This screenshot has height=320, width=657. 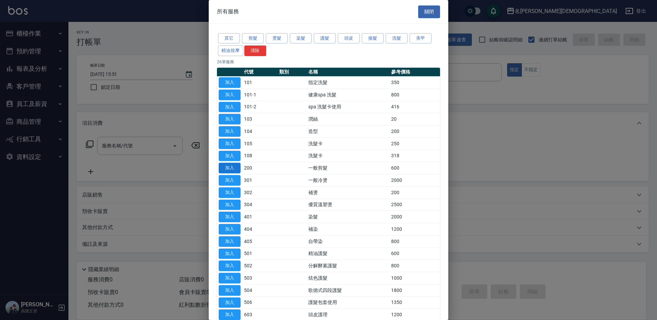 I want to click on td: 補染, so click(x=348, y=230).